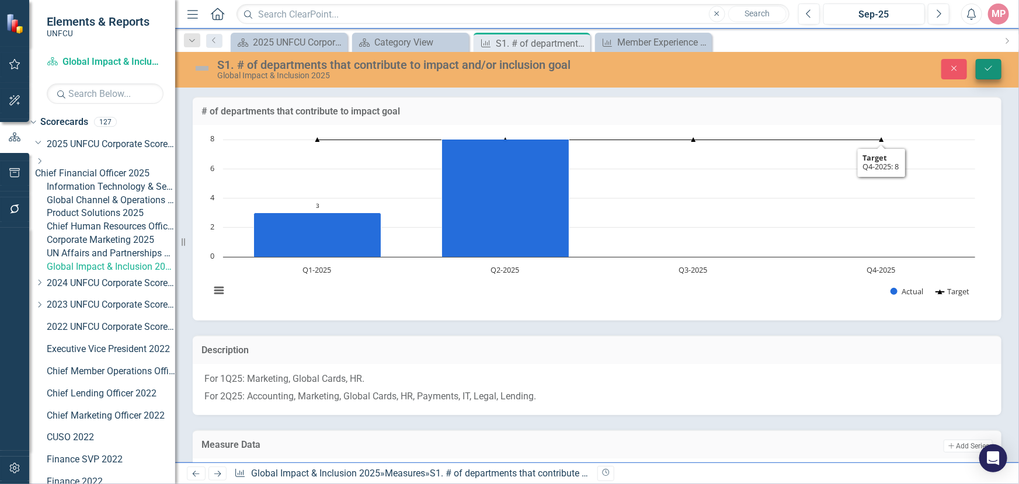 The width and height of the screenshot is (1019, 484). Describe the element at coordinates (105, 173) in the screenshot. I see `a: Chief Financial Officer 2025` at that location.